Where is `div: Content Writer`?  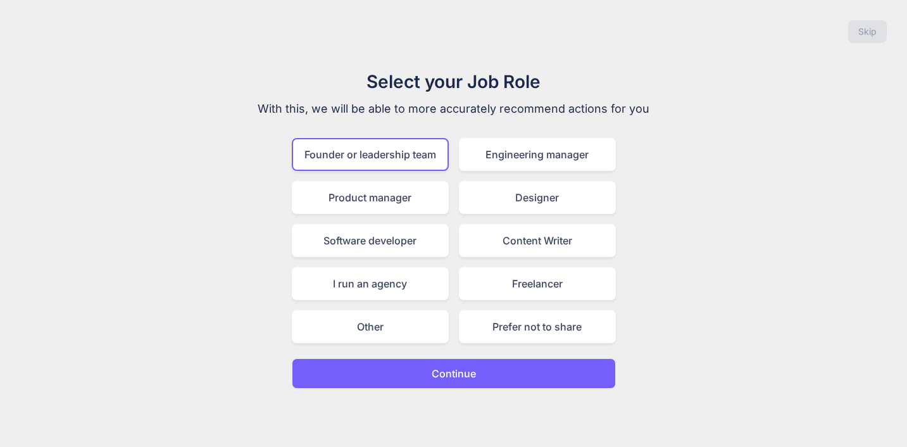 div: Content Writer is located at coordinates (537, 241).